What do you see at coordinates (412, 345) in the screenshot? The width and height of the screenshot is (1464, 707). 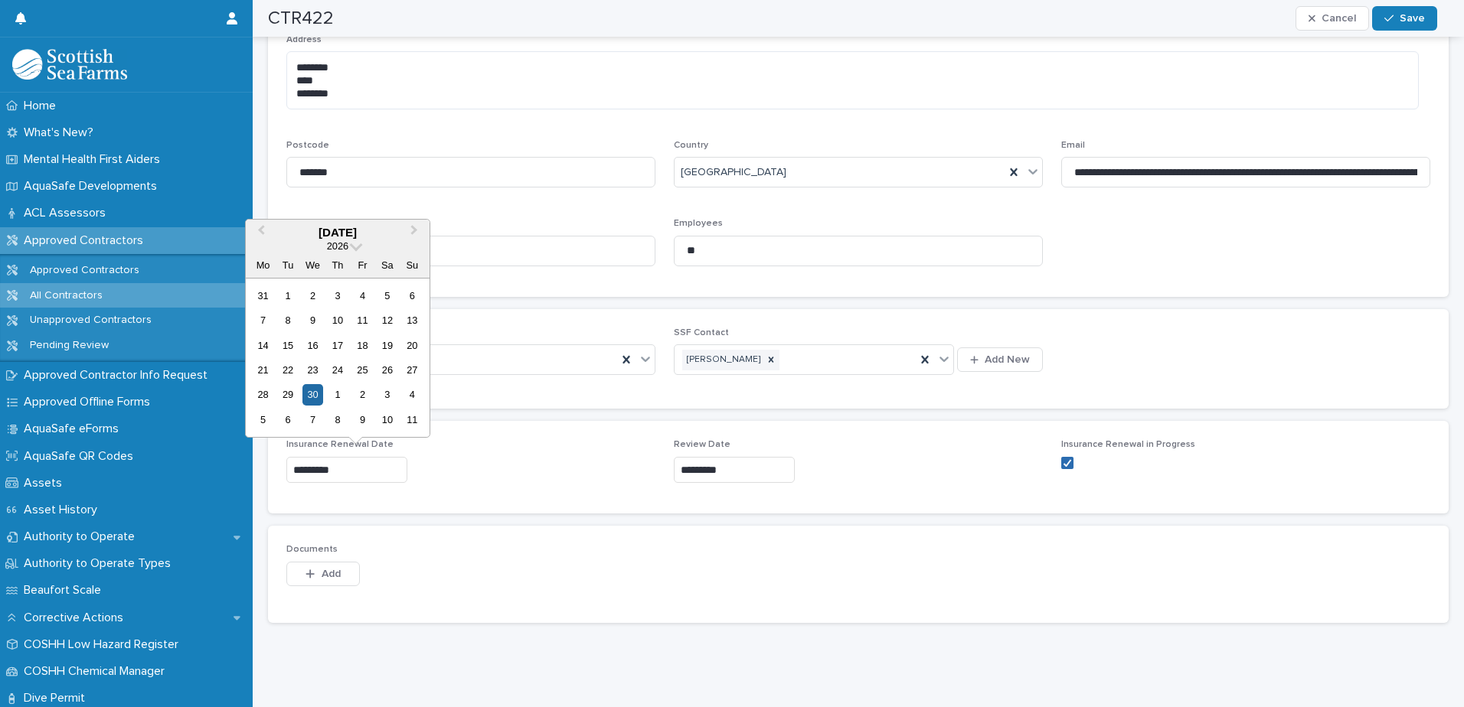 I see `div: Choose Sunday, 20 September 2026` at bounding box center [412, 345].